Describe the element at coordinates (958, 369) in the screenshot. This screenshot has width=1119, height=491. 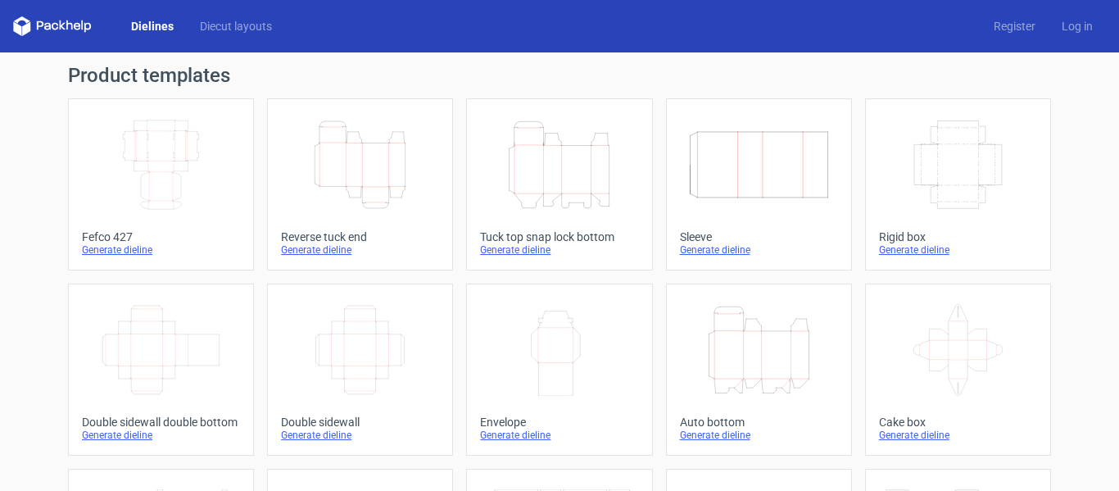
I see `a: Cake boxGenerate dieline` at that location.